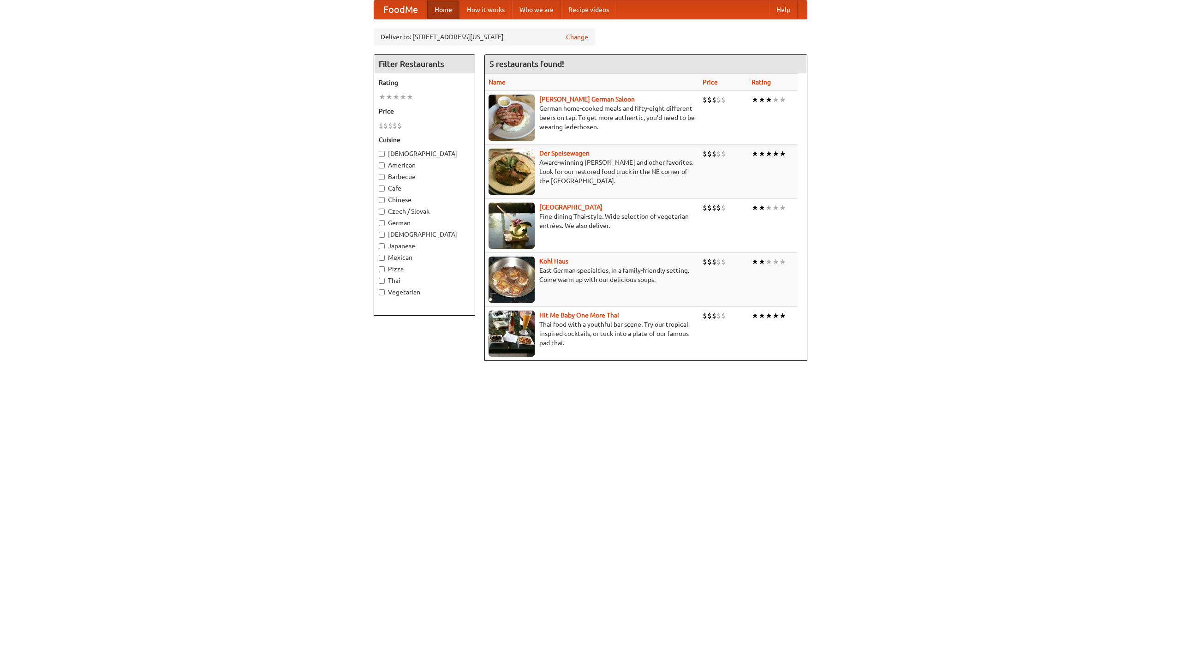 This screenshot has height=653, width=1181. Describe the element at coordinates (424, 83) in the screenshot. I see `h5: Rating` at that location.